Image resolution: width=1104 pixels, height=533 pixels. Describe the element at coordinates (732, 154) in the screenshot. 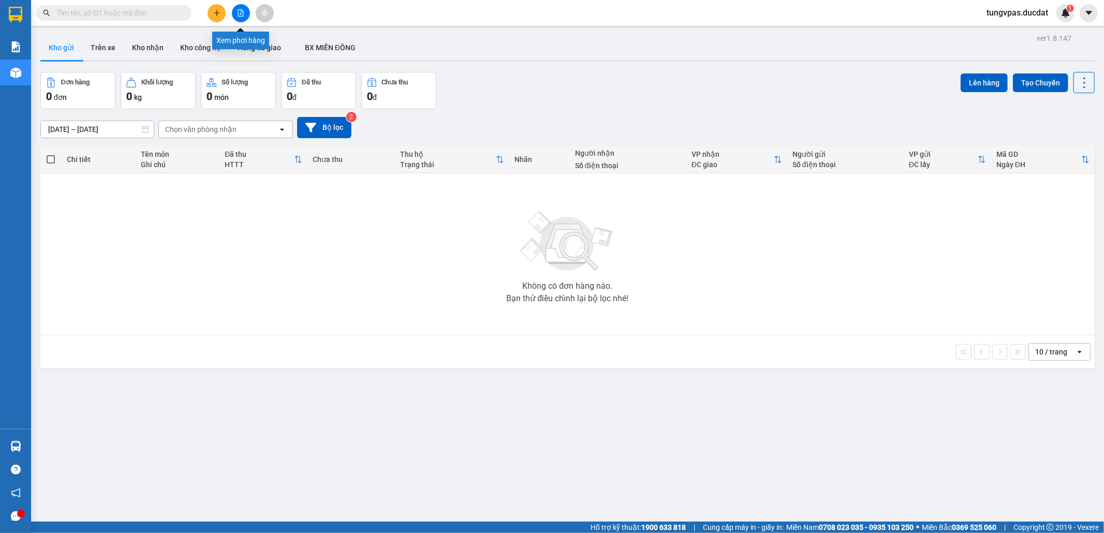

I see `div: VP nhận` at that location.